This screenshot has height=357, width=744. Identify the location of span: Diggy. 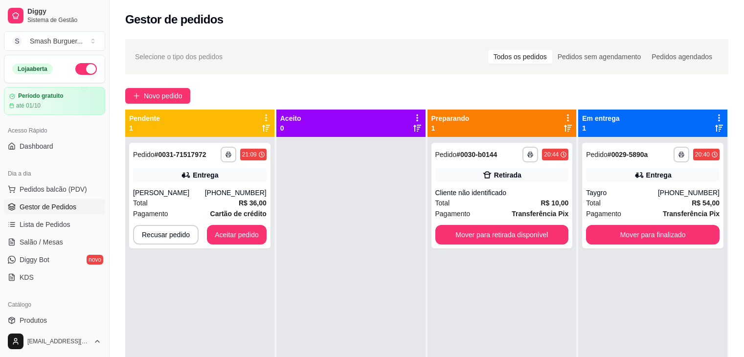
(64, 12).